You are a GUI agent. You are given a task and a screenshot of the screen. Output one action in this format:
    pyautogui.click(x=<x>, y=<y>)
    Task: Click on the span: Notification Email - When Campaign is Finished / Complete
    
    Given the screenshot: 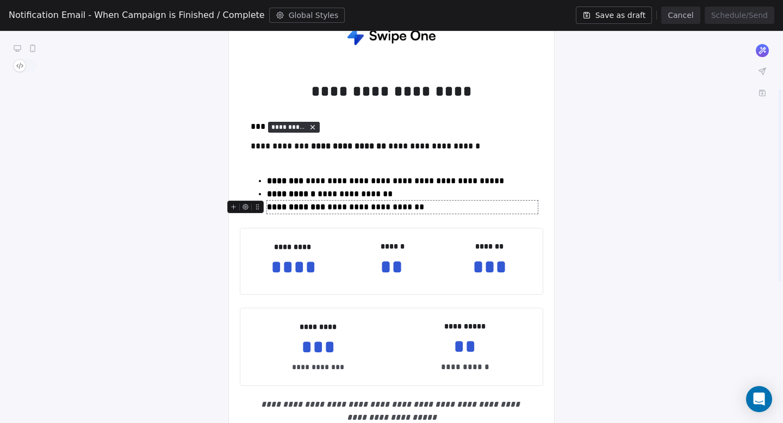 What is the action you would take?
    pyautogui.click(x=136, y=15)
    